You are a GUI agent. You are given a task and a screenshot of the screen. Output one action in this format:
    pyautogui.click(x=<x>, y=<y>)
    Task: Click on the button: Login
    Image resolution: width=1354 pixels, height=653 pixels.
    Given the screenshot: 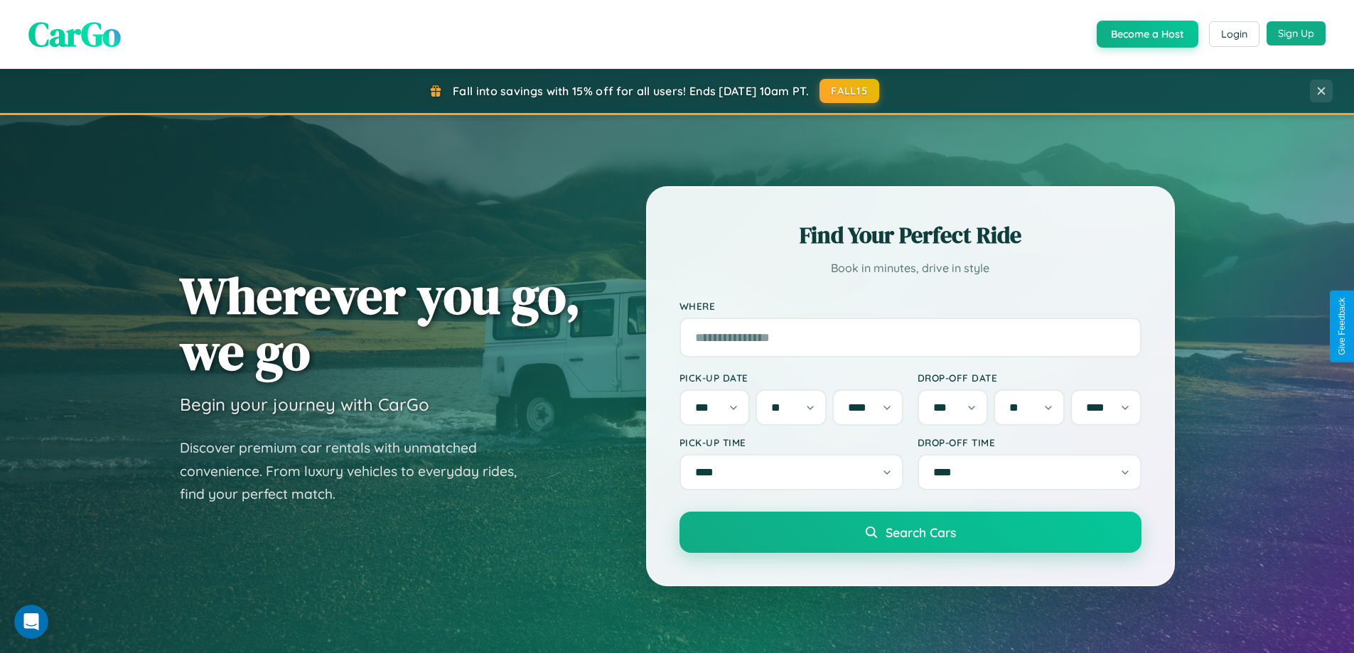 What is the action you would take?
    pyautogui.click(x=1234, y=34)
    